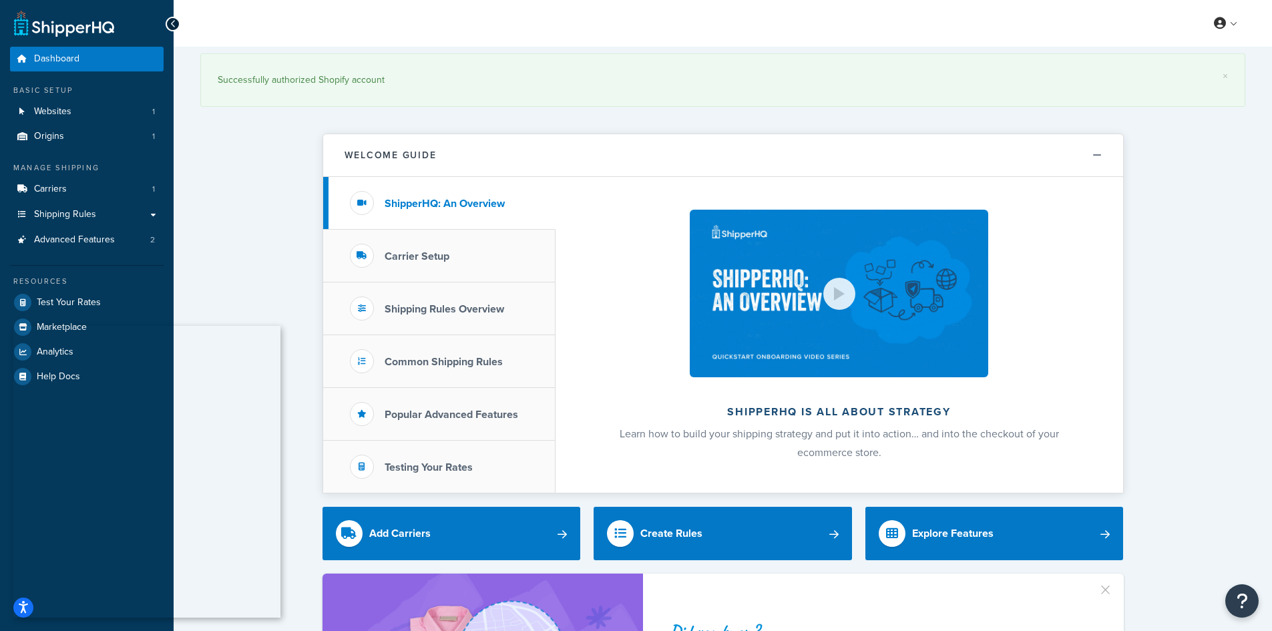 The height and width of the screenshot is (631, 1272). What do you see at coordinates (65, 214) in the screenshot?
I see `span: Shipping Rules` at bounding box center [65, 214].